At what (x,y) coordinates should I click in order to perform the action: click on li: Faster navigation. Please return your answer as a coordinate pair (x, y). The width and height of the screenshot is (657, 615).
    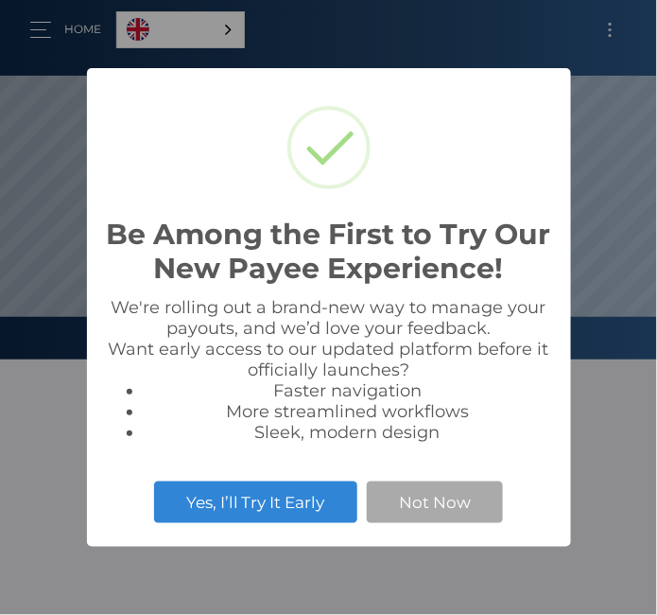
    Looking at the image, I should click on (348, 391).